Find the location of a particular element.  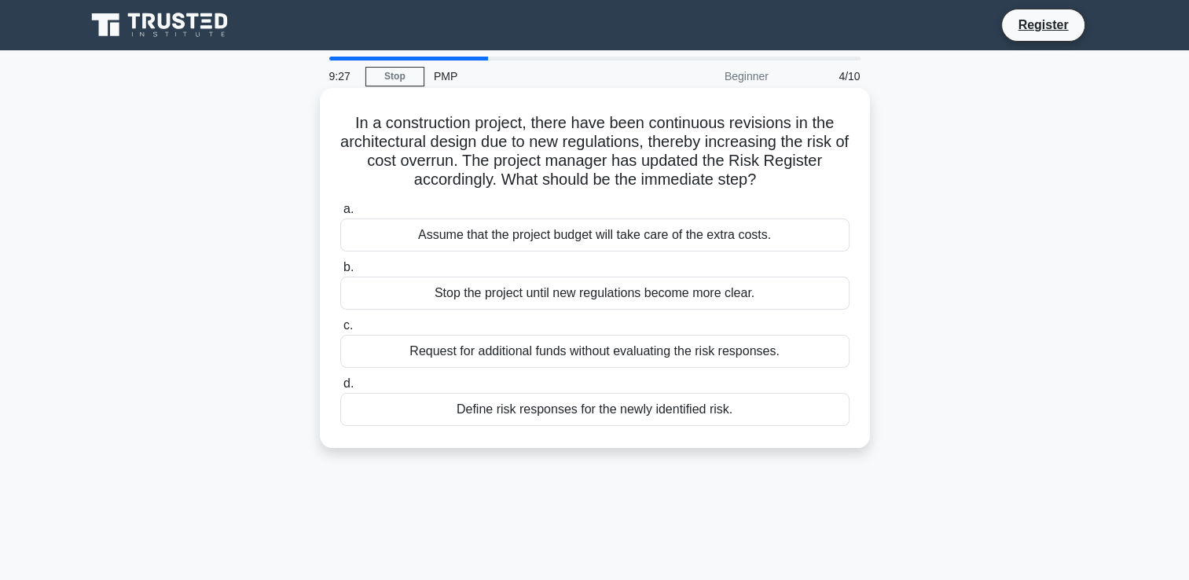

span: a. is located at coordinates (348, 208).